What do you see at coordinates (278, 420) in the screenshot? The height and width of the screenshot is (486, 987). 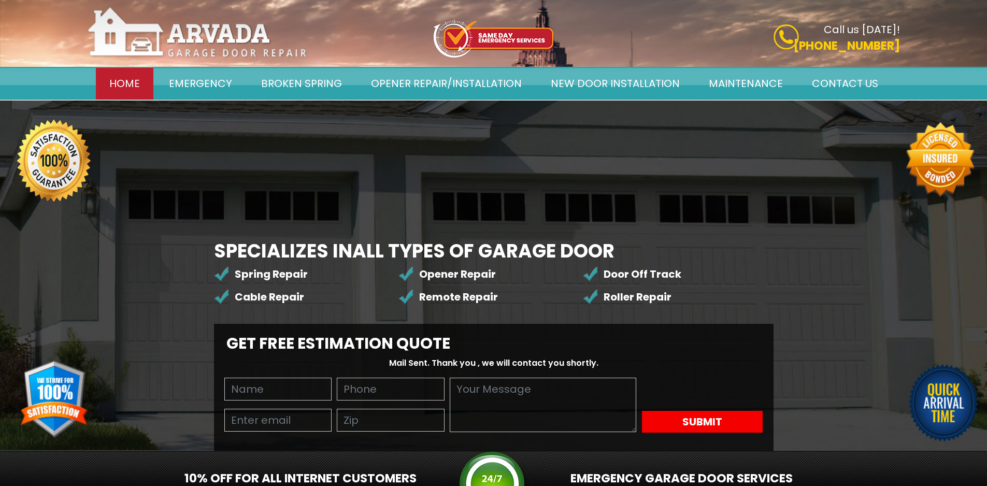 I see `input: Enter email` at bounding box center [278, 420].